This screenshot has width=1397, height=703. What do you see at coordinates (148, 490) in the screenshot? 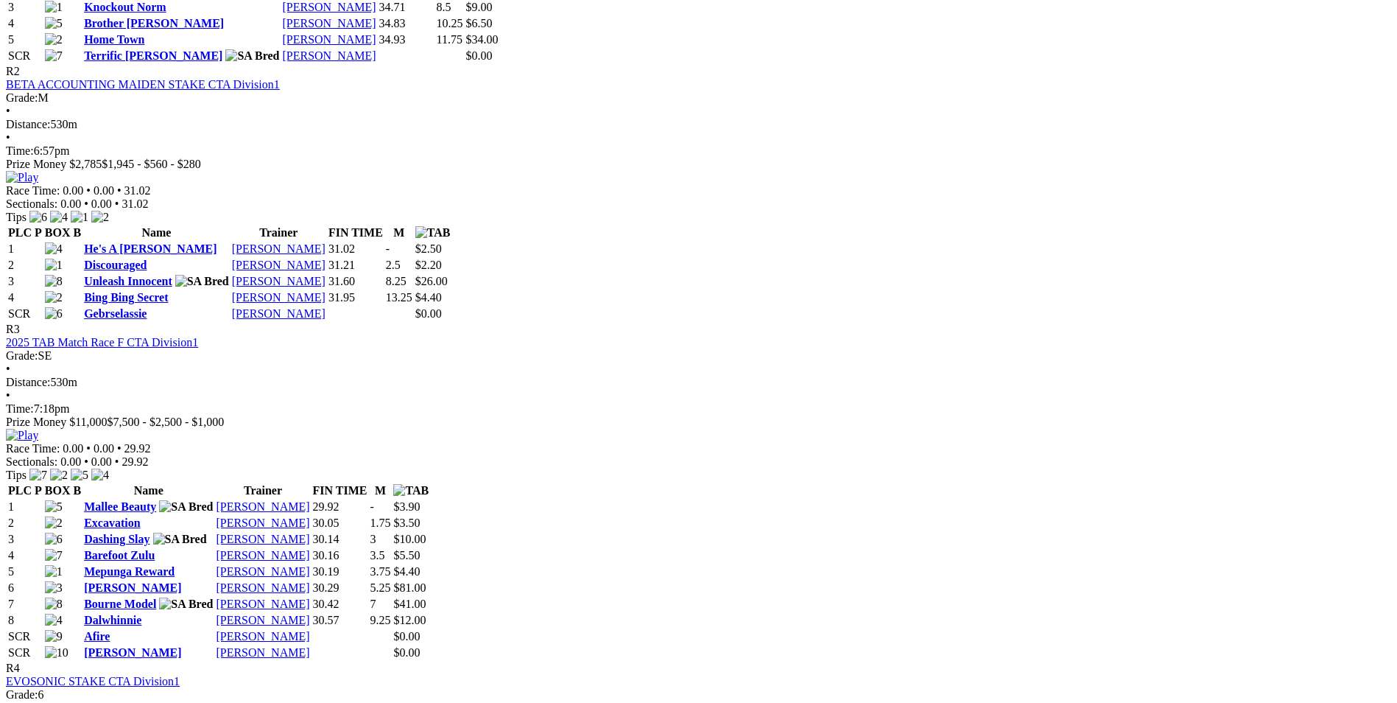
I see `th: Name` at bounding box center [148, 490].